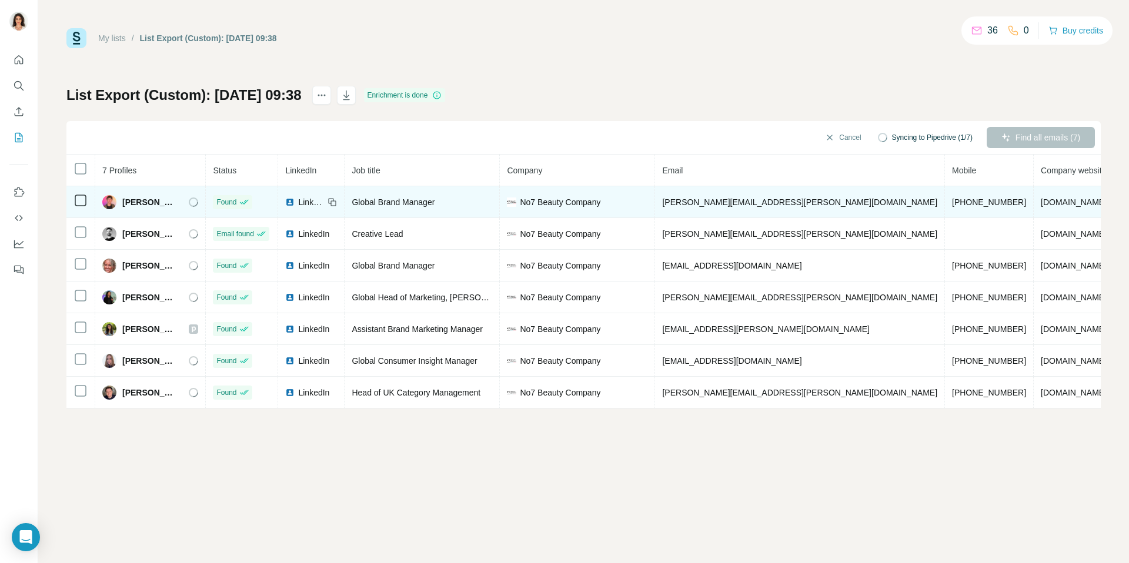  What do you see at coordinates (932, 138) in the screenshot?
I see `span: Syncing to Pipedrive (1/7)` at bounding box center [932, 138].